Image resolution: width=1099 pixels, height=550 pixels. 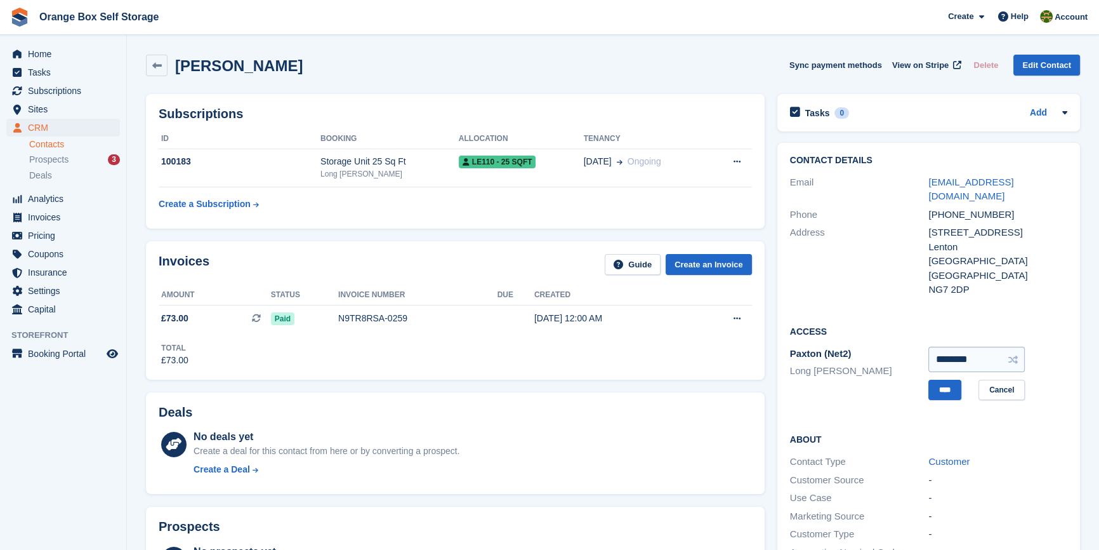 I want to click on div: Create a Deal, so click(x=222, y=469).